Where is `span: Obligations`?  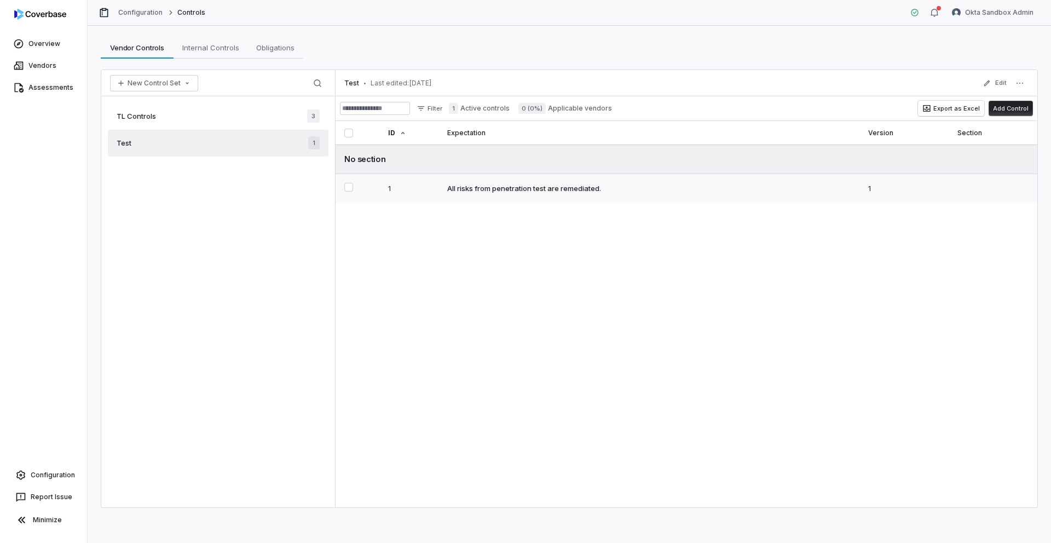 span: Obligations is located at coordinates (275, 48).